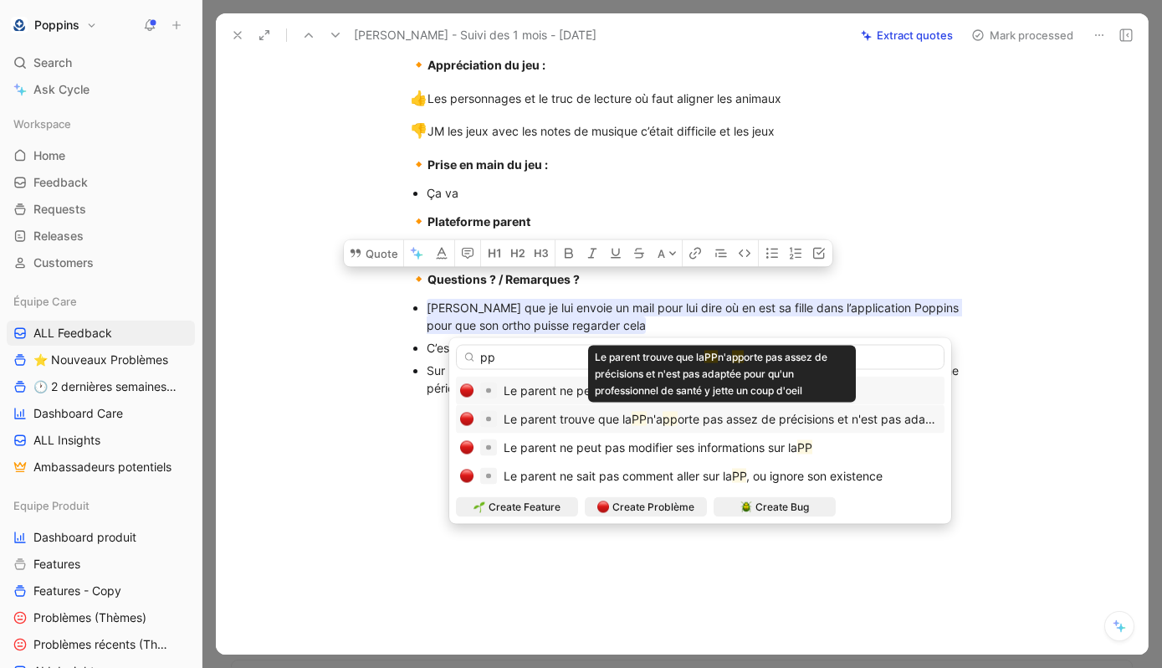  I want to click on span: , ou ignore son existence, so click(814, 475).